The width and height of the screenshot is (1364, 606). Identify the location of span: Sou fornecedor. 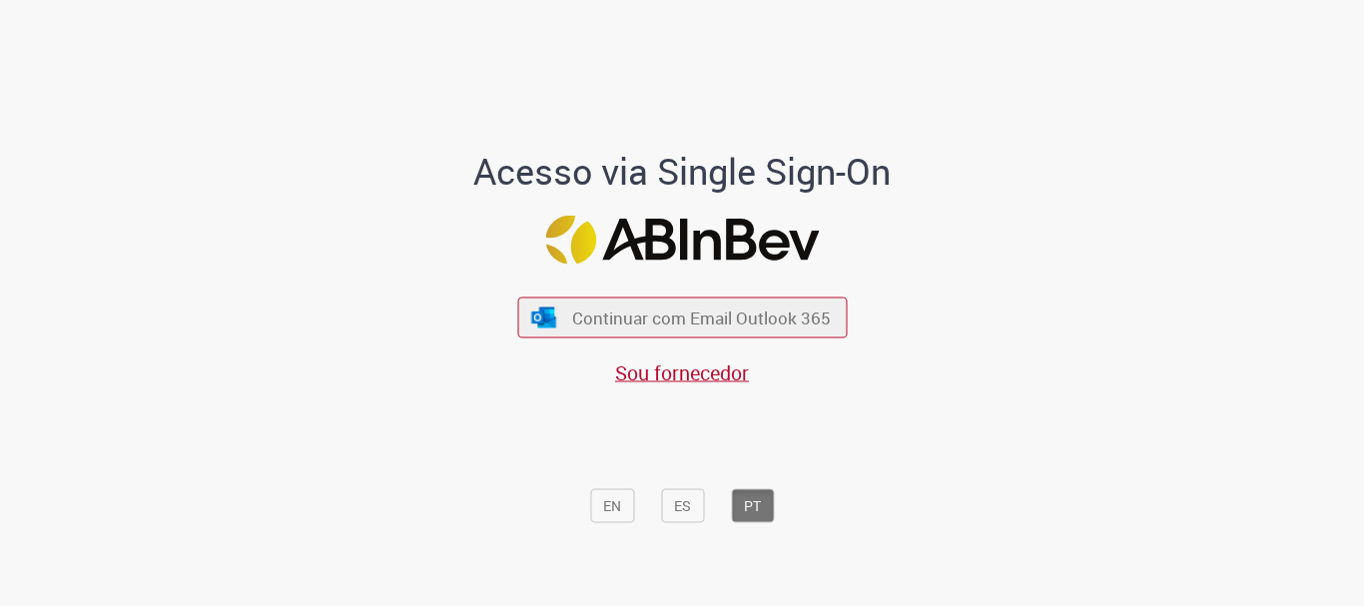
(682, 372).